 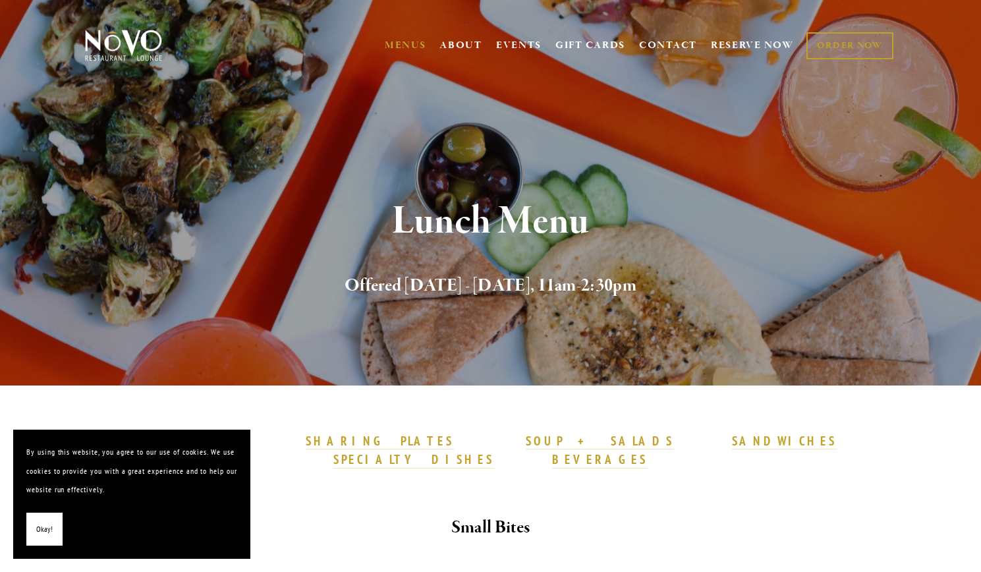 What do you see at coordinates (590, 45) in the screenshot?
I see `a: GIFT CARDS` at bounding box center [590, 45].